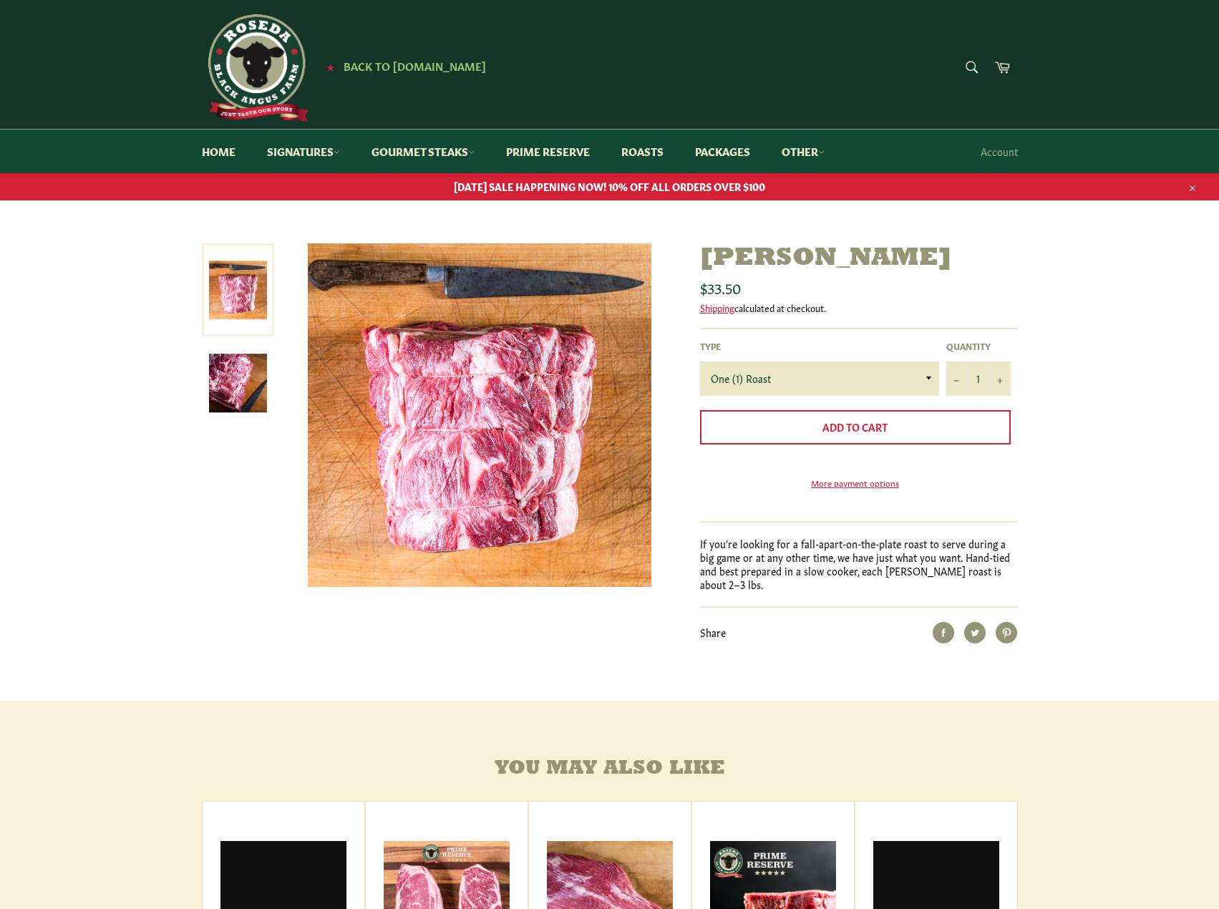 The height and width of the screenshot is (909, 1219). Describe the element at coordinates (856, 427) in the screenshot. I see `button: Add to Cart` at that location.